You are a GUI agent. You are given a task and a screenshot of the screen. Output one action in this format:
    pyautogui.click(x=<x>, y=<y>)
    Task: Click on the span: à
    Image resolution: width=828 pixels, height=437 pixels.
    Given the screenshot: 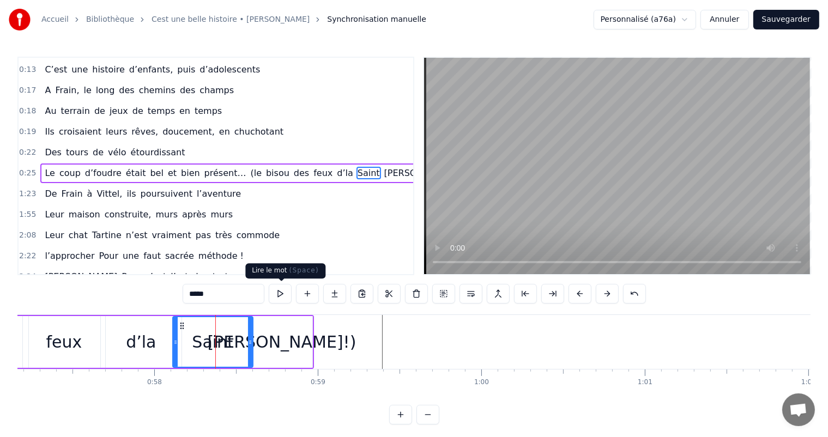 What is the action you would take?
    pyautogui.click(x=90, y=193)
    